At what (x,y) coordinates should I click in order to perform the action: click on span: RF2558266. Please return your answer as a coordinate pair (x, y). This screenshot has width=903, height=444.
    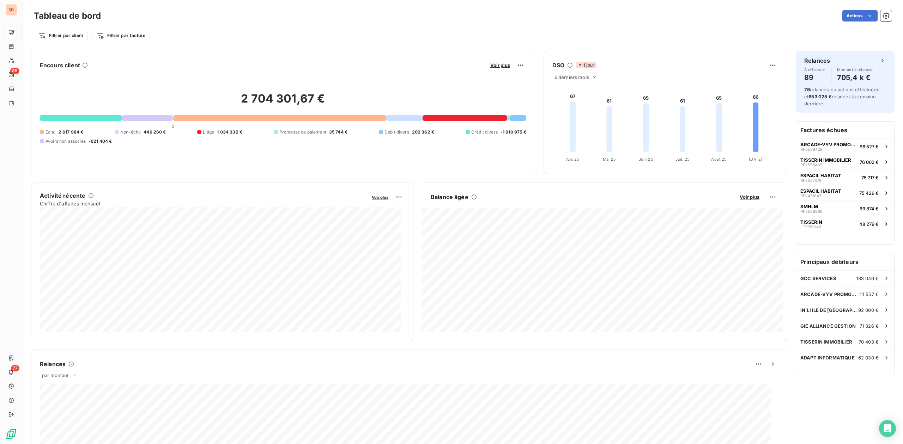
    Looking at the image, I should click on (811, 212).